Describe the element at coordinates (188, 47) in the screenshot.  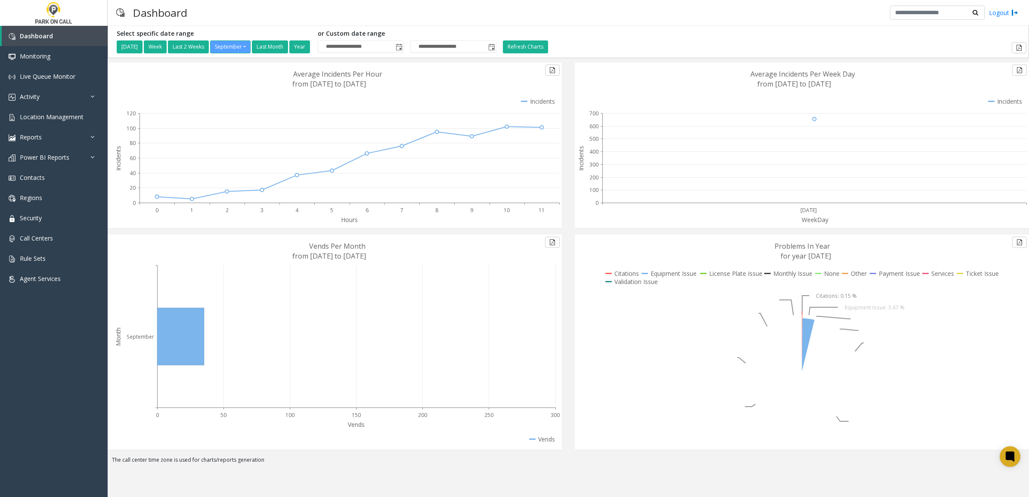
I see `button: Last 2 Weeks` at that location.